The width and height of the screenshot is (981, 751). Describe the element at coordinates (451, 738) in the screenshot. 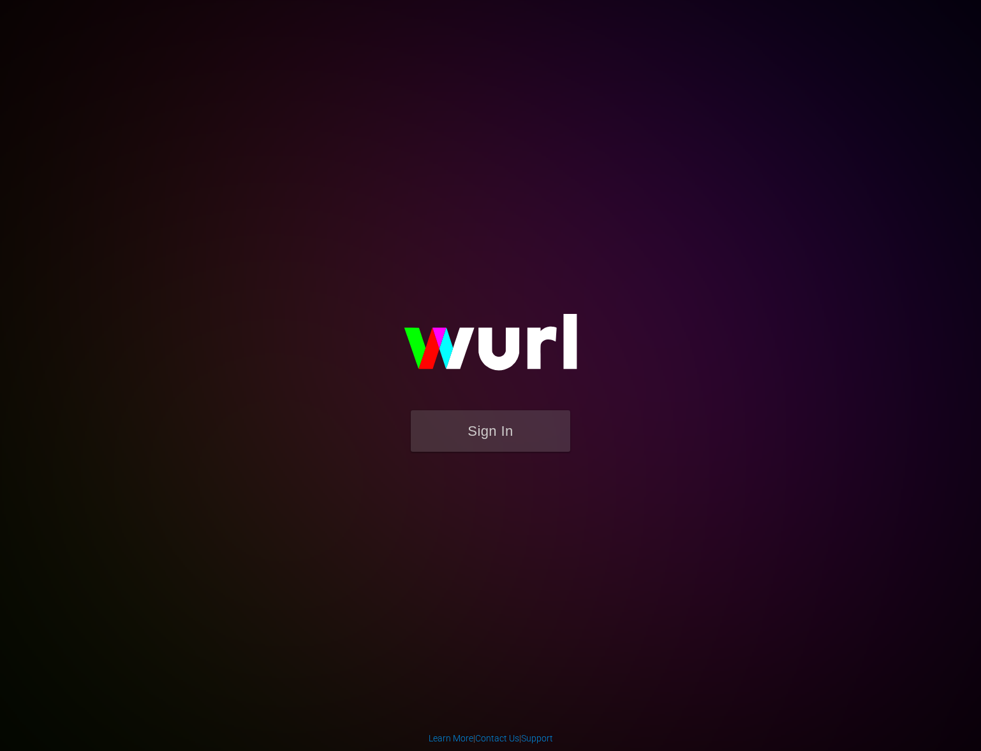

I see `a: Learn More` at that location.